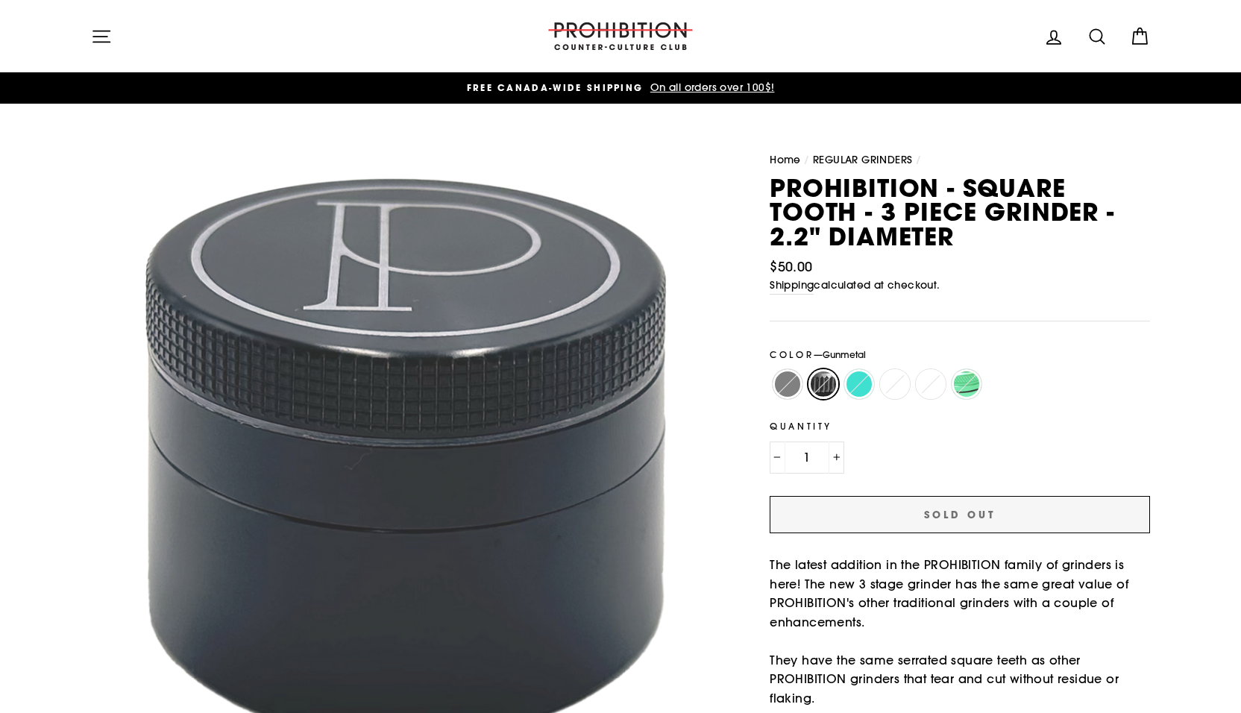  I want to click on label: Sea Green, so click(967, 384).